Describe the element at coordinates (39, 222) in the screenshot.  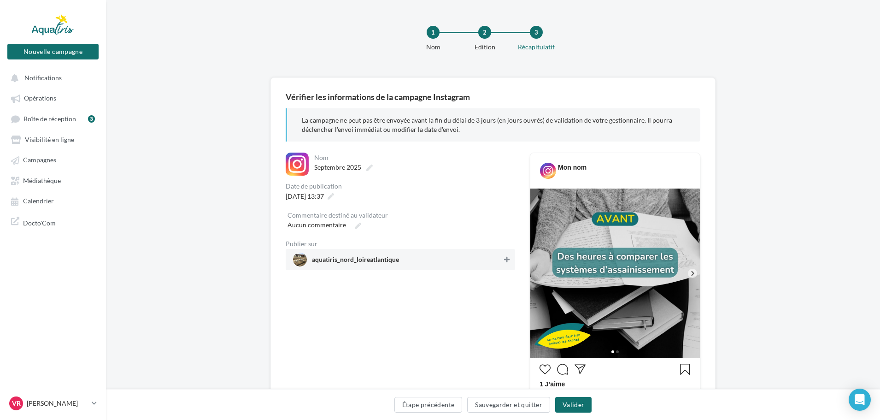
I see `span: Docto'Com` at that location.